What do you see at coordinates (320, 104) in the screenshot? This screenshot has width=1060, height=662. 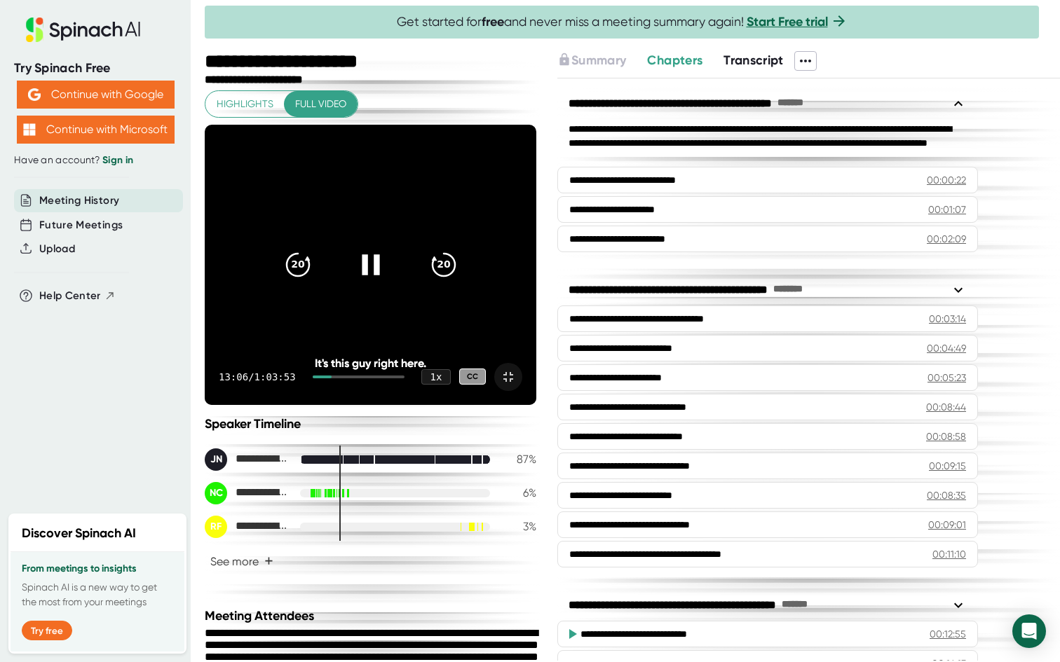 I see `span: Full video` at bounding box center [320, 104].